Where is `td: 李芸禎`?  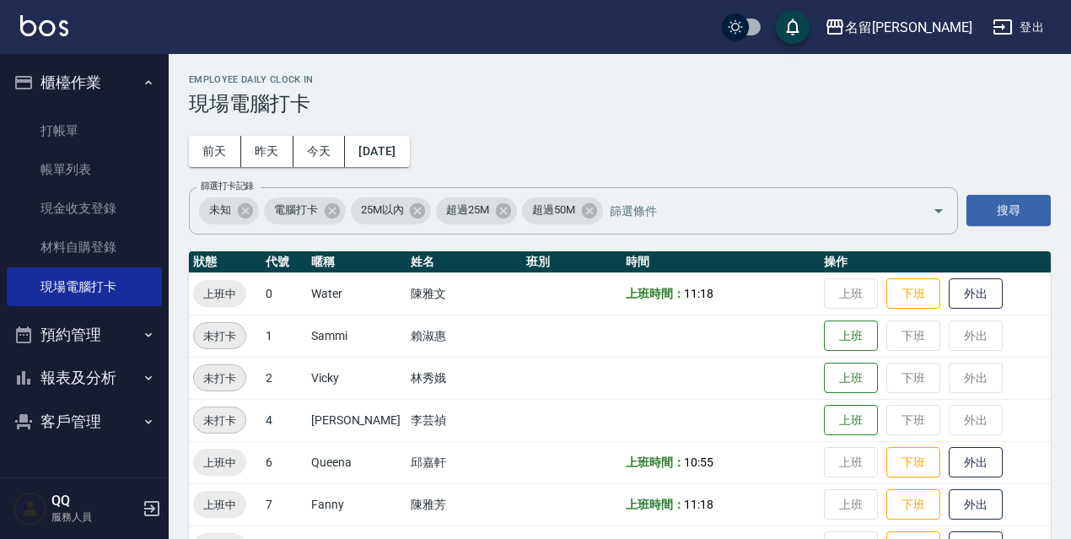
td: 李芸禎 is located at coordinates (464, 420).